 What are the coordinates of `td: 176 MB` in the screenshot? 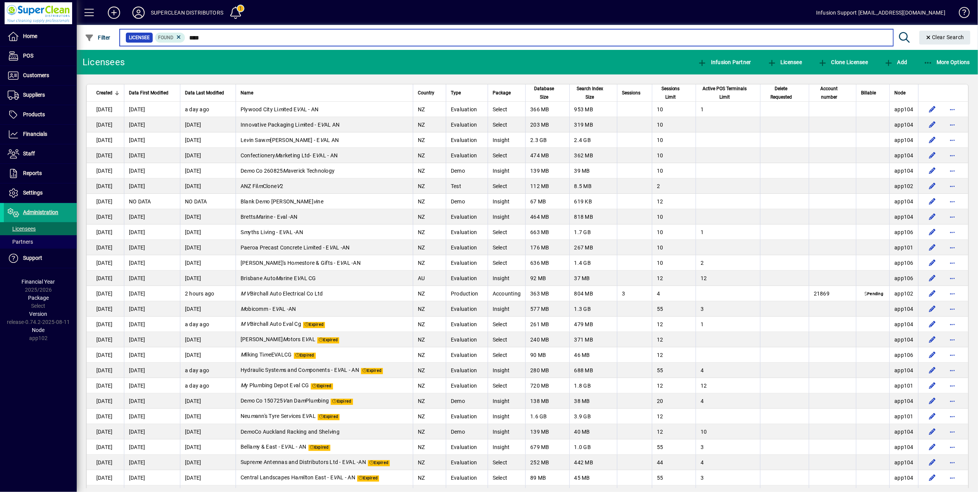 It's located at (547, 248).